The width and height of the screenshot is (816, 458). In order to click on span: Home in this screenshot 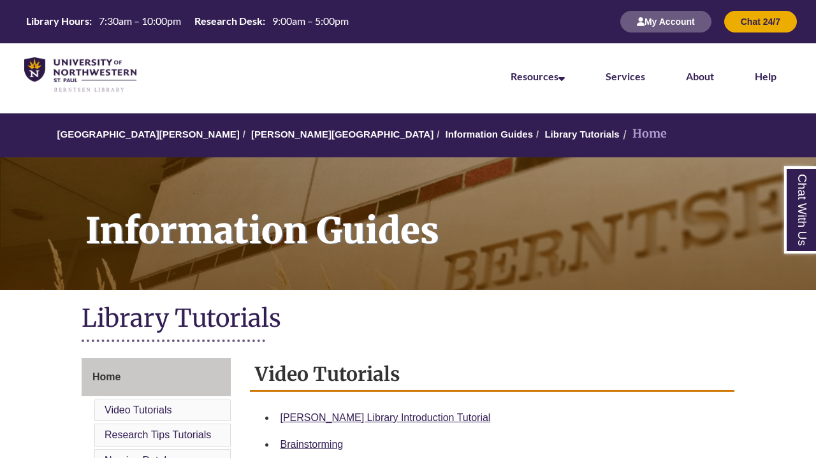, I will do `click(106, 377)`.